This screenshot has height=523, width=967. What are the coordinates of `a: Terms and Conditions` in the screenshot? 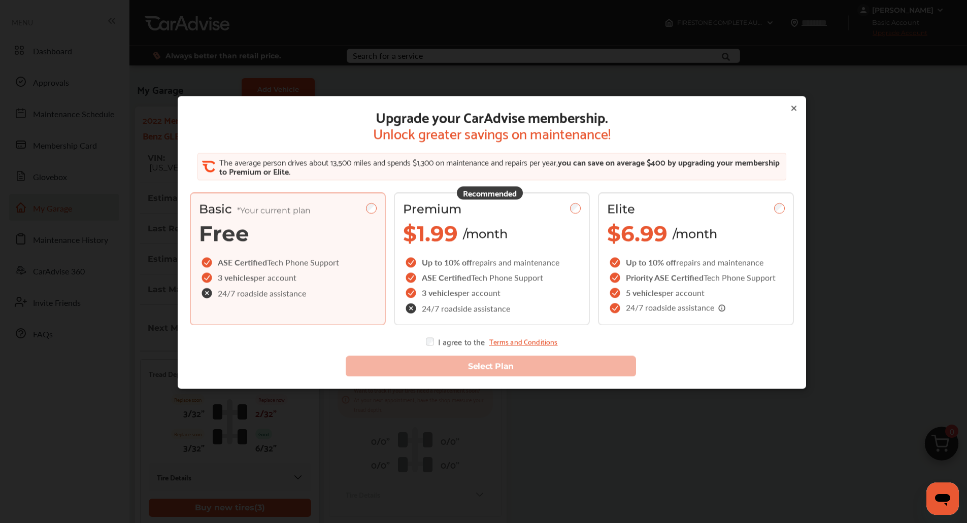 It's located at (523, 342).